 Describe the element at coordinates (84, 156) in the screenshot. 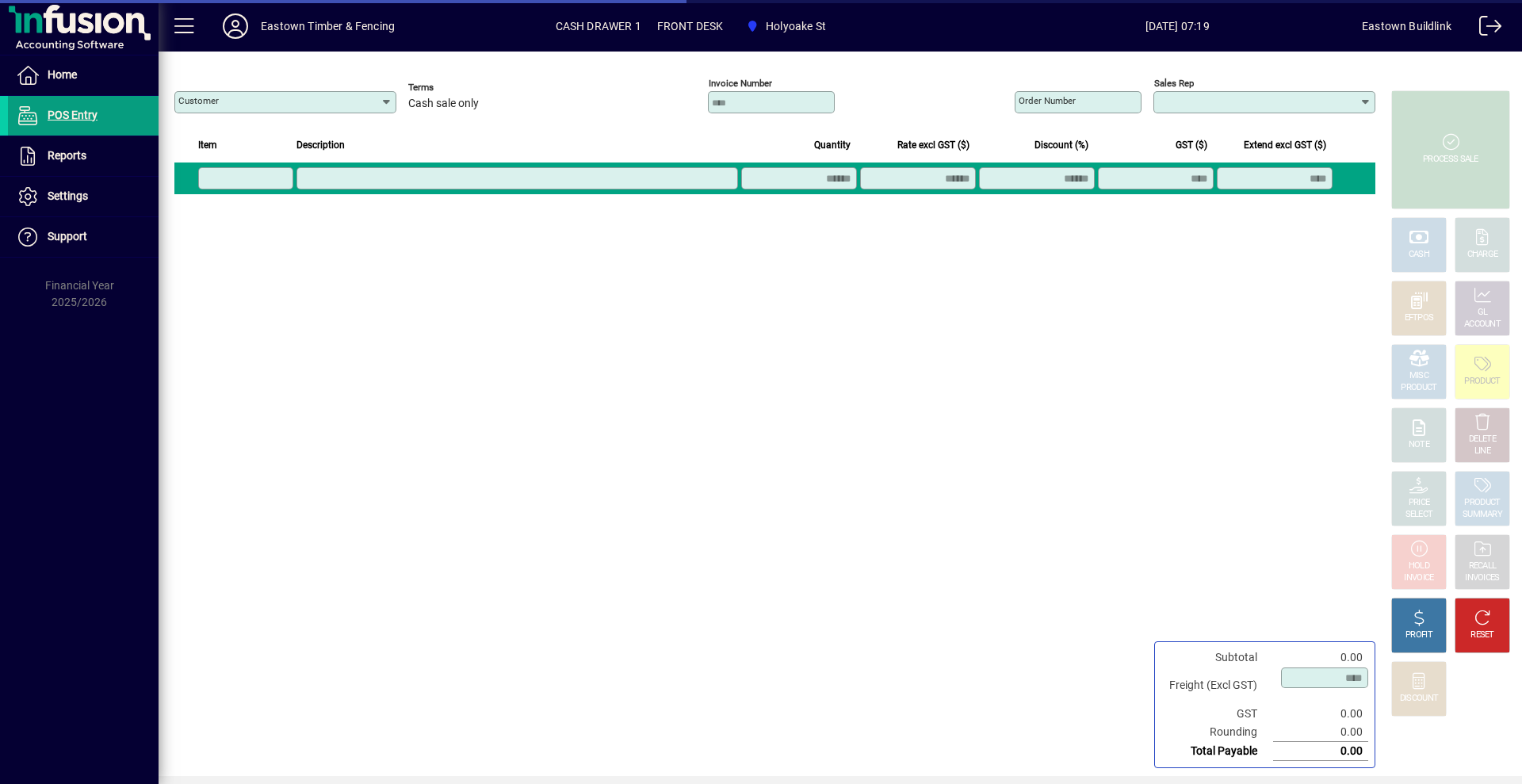

I see `a: Reports` at that location.